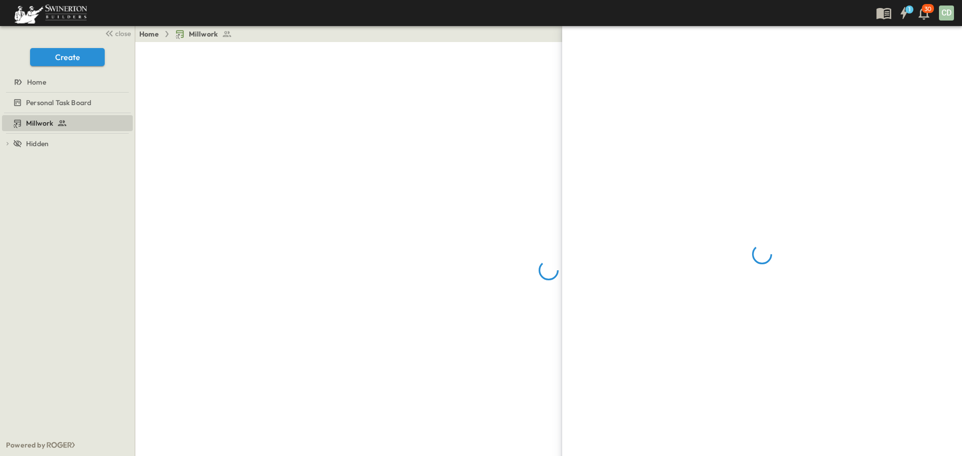 This screenshot has width=962, height=456. What do you see at coordinates (123, 34) in the screenshot?
I see `span: close` at bounding box center [123, 34].